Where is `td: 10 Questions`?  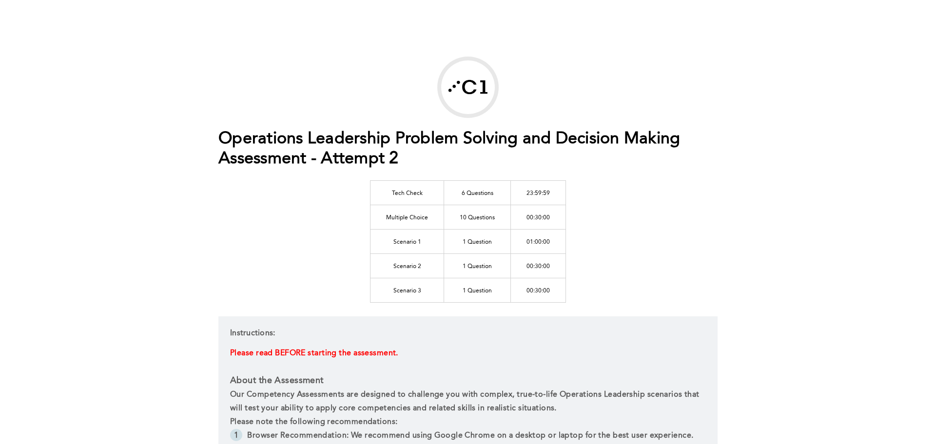
td: 10 Questions is located at coordinates (477, 217).